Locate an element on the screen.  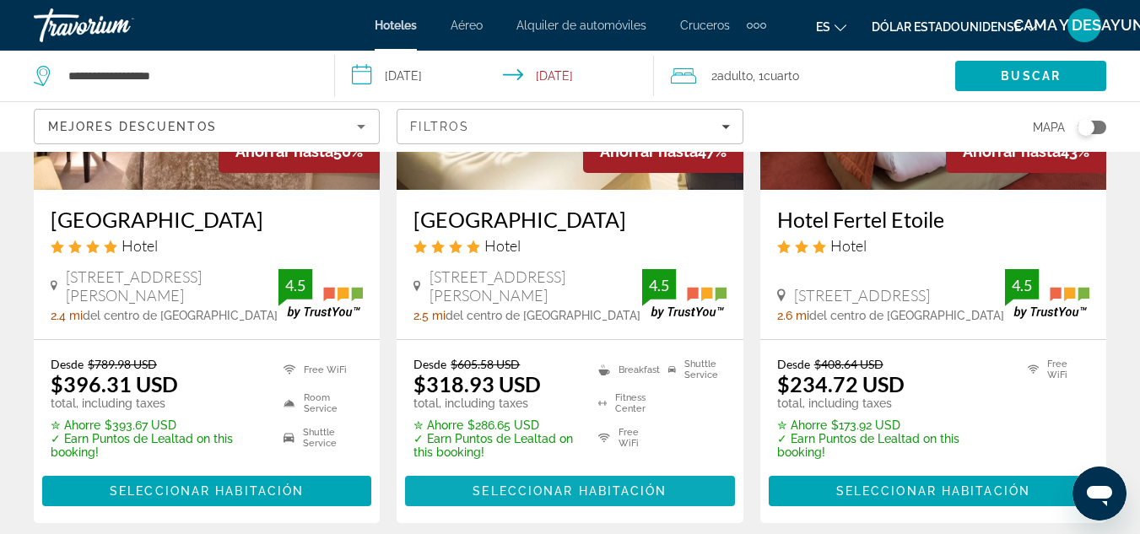
span: Mejores descuentos is located at coordinates (132, 127).